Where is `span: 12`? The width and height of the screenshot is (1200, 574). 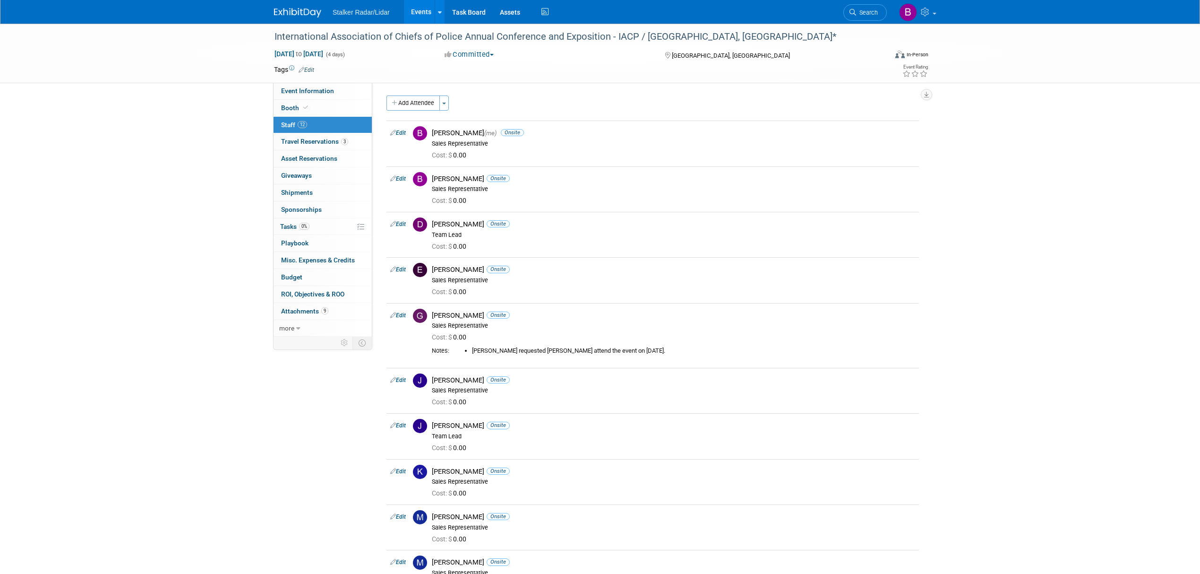
span: 12 is located at coordinates (302, 124).